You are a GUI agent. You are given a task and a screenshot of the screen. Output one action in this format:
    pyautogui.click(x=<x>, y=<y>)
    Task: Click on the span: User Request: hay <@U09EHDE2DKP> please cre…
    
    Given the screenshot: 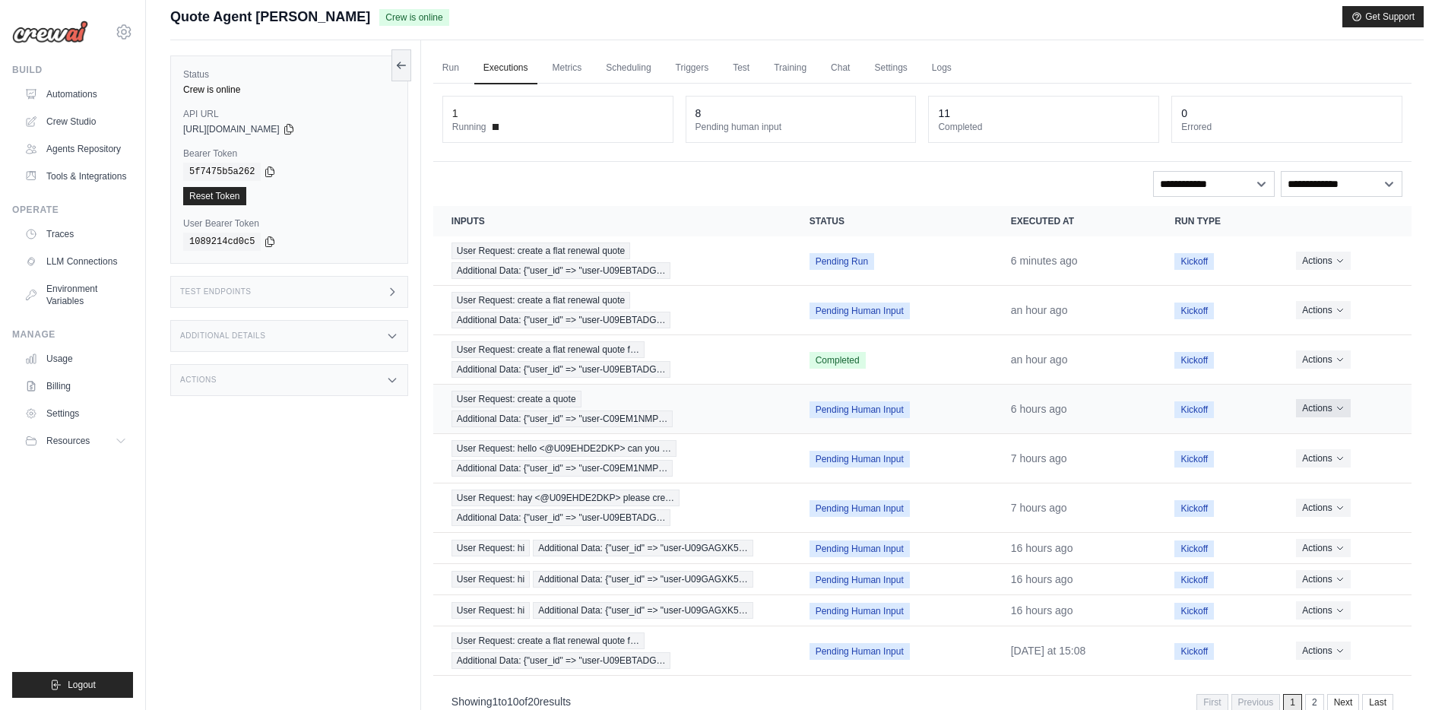 What is the action you would take?
    pyautogui.click(x=566, y=498)
    